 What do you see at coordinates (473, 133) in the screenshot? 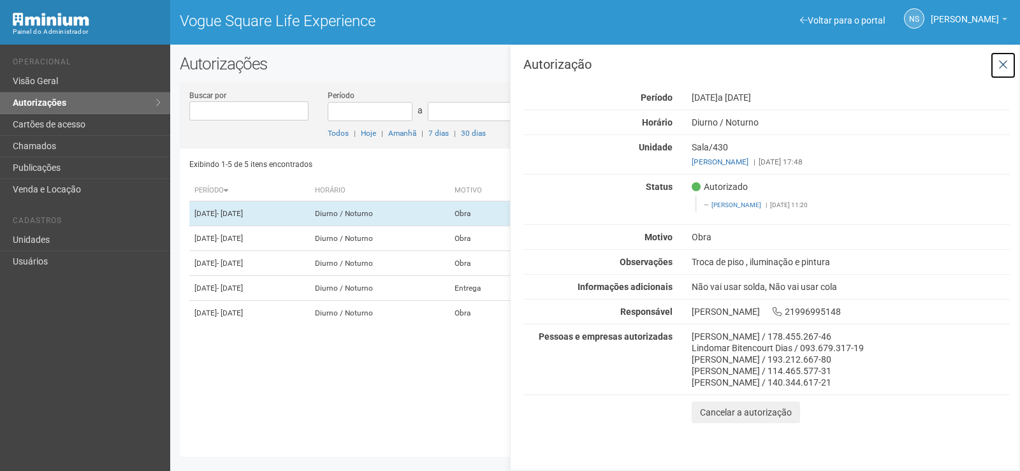
I see `a: 30 dias` at bounding box center [473, 133].